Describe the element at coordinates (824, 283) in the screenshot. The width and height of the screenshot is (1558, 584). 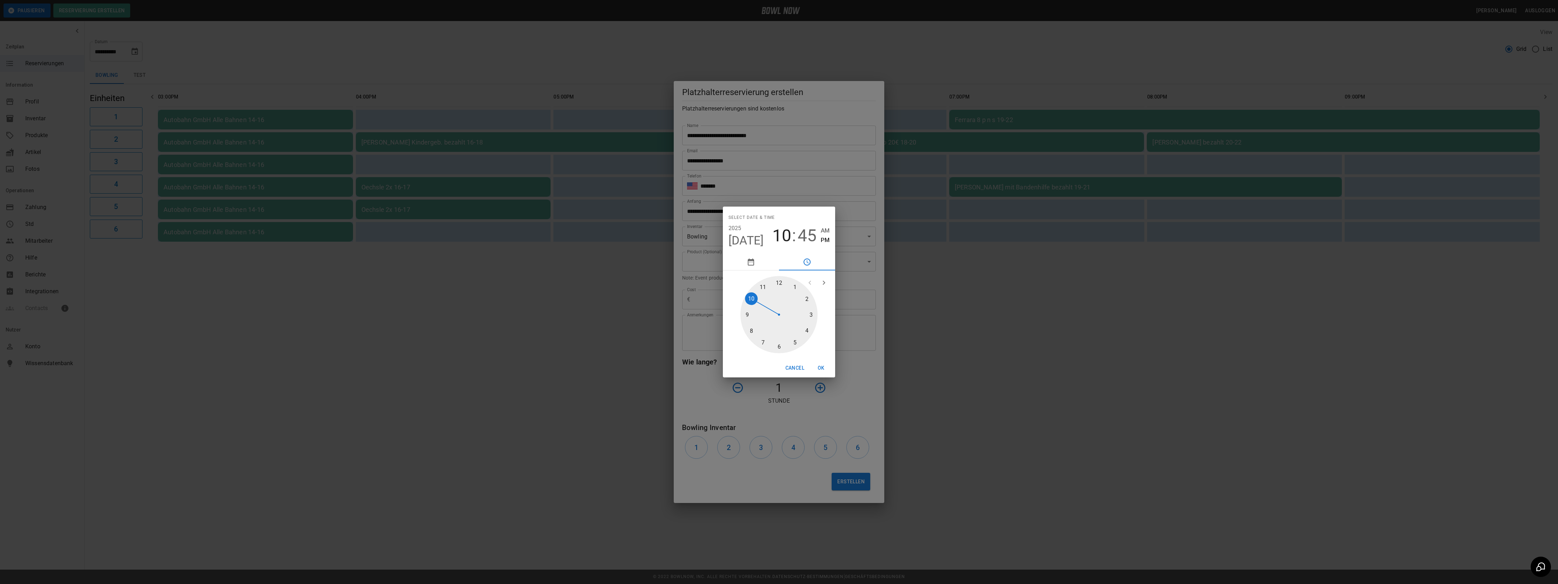
I see `button: open next view` at that location.